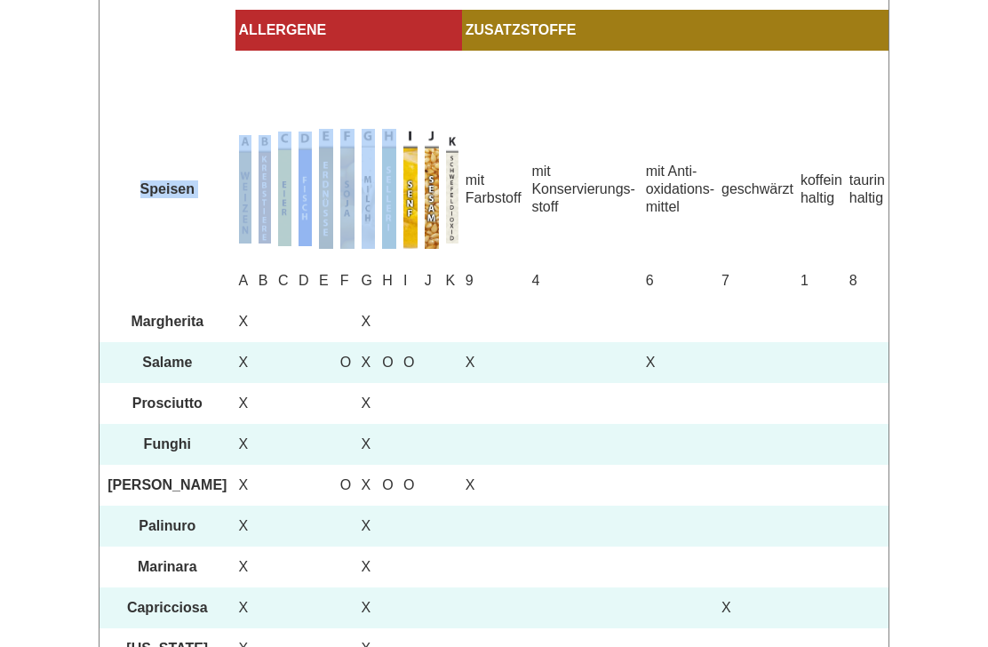  Describe the element at coordinates (326, 281) in the screenshot. I see `td: E` at that location.